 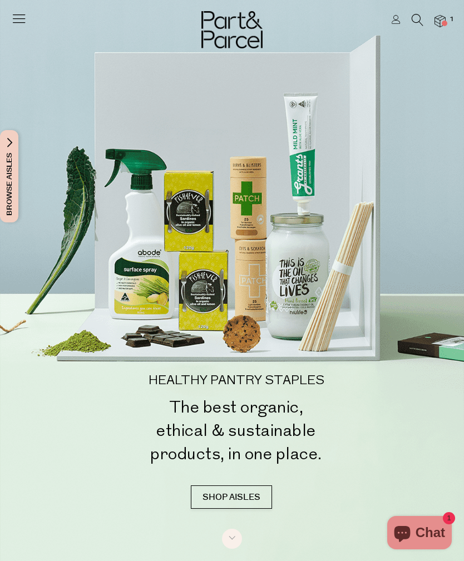 What do you see at coordinates (232, 29) in the screenshot?
I see `img: Part&Parcel` at bounding box center [232, 29].